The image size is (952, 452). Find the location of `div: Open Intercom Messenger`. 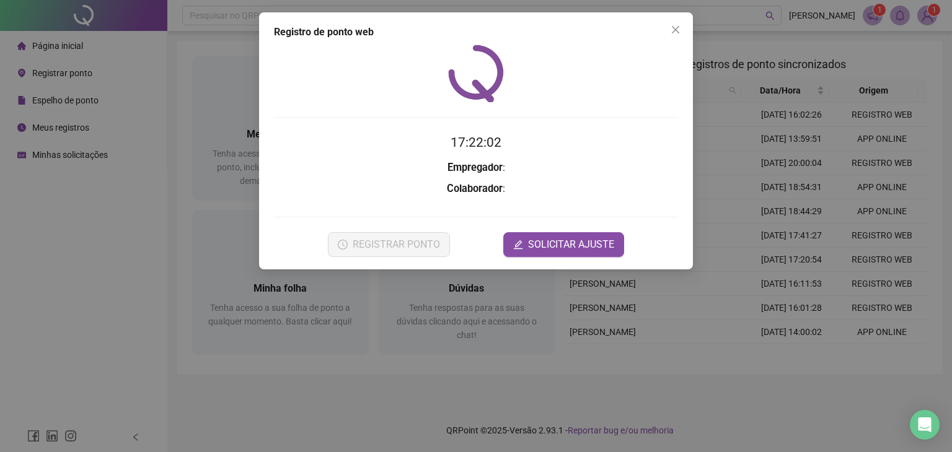

div: Open Intercom Messenger is located at coordinates (925, 425).